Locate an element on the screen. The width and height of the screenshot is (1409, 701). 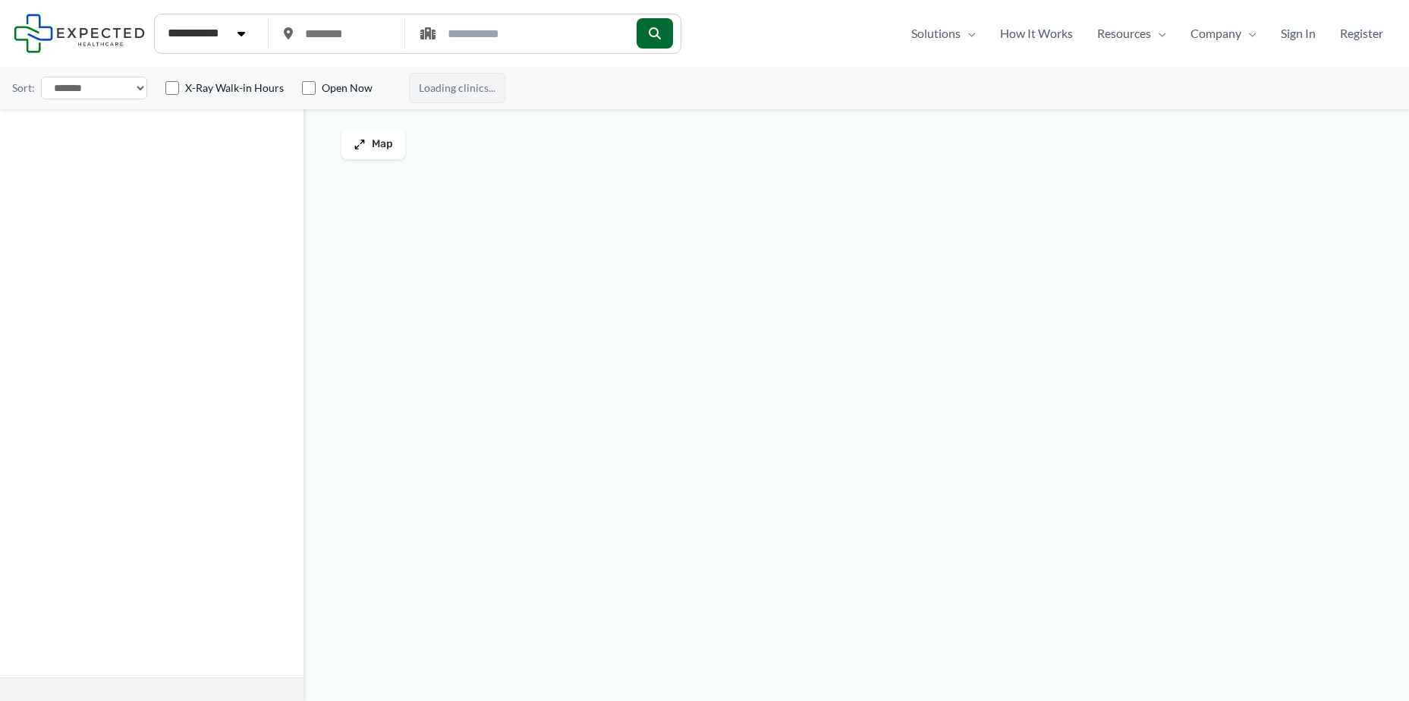
label: X-Ray Walk-in Hours is located at coordinates (234, 88).